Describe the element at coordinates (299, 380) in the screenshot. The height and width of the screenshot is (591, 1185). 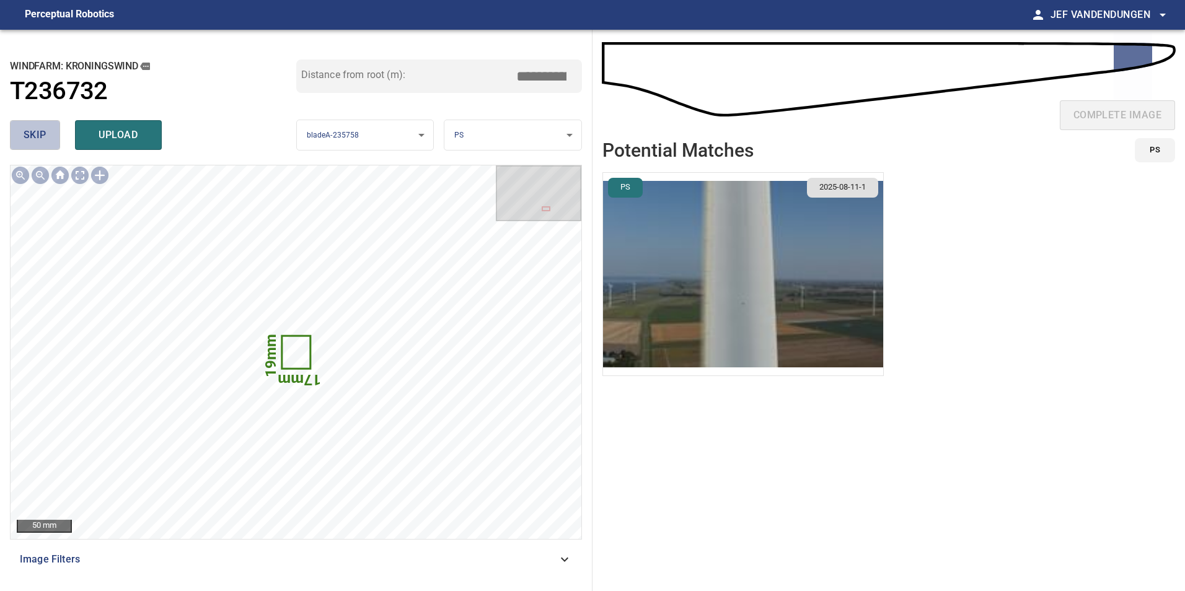
I see `text: 17mm` at that location.